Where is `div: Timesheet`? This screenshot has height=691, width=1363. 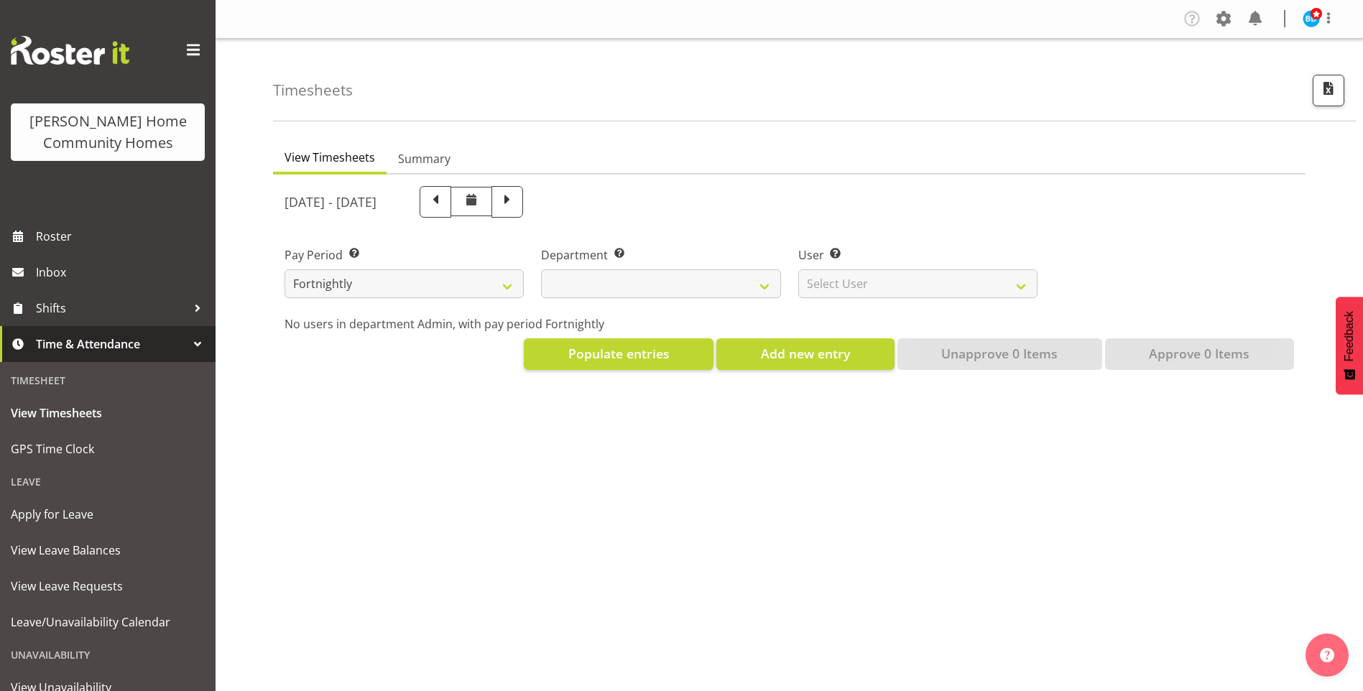
div: Timesheet is located at coordinates (108, 380).